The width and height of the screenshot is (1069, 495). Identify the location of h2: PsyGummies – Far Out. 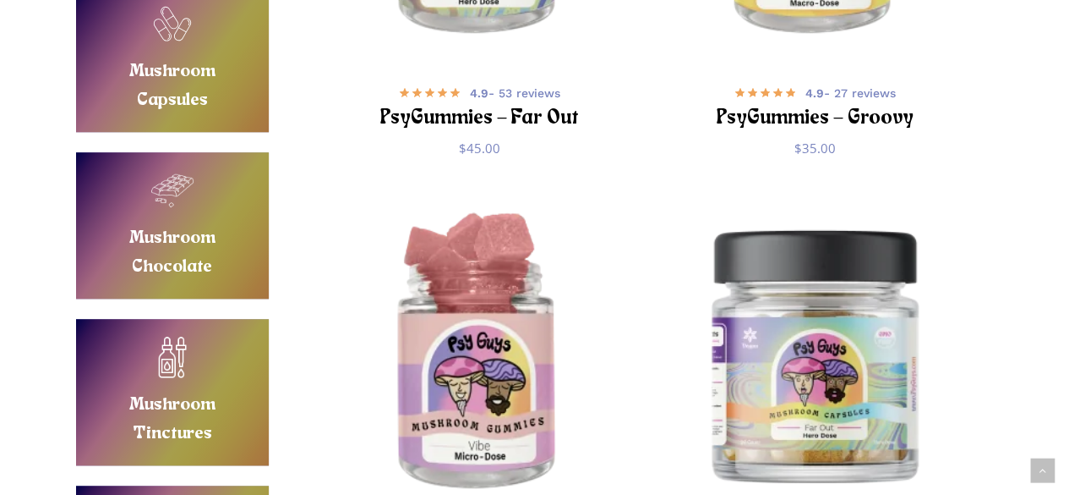
(479, 118).